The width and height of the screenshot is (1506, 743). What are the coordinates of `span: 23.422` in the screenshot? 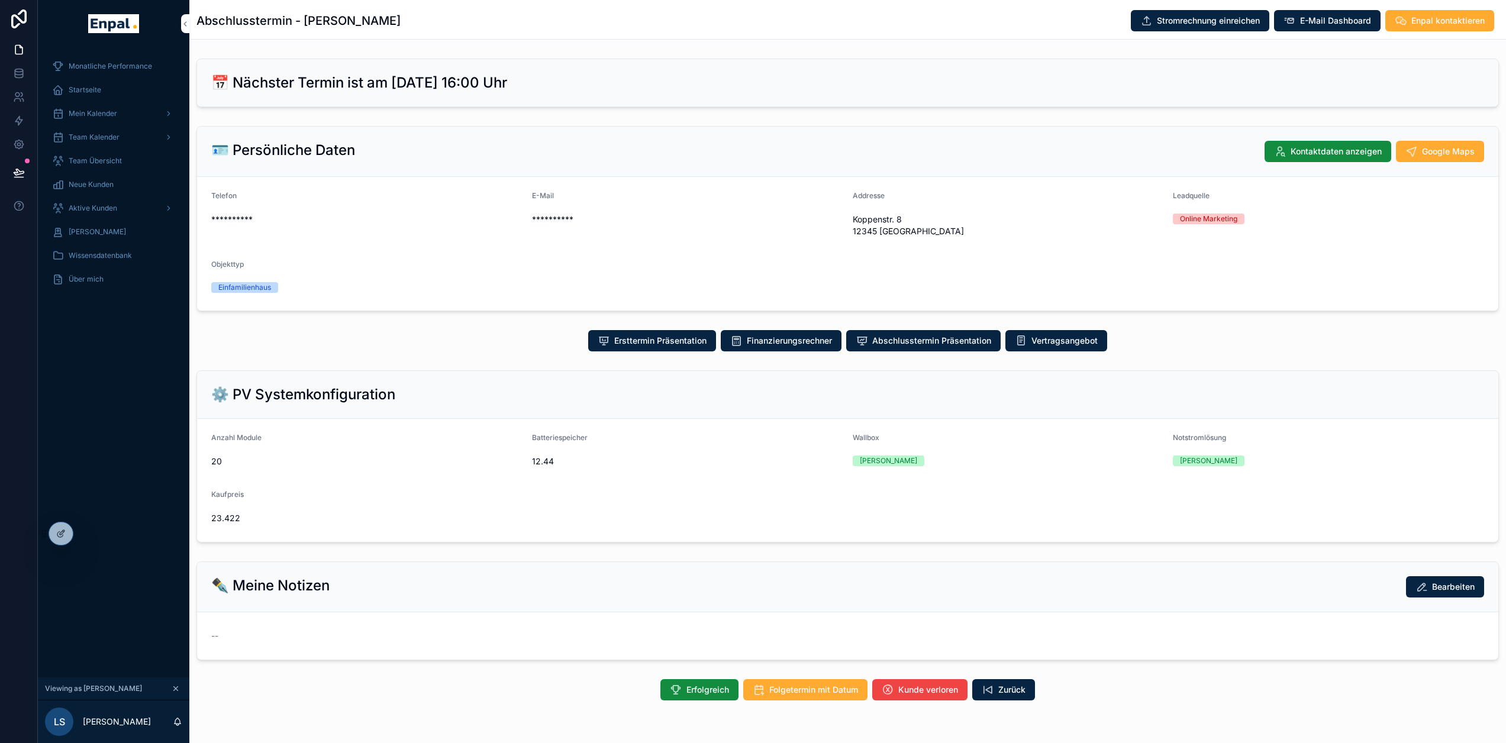 It's located at (367, 518).